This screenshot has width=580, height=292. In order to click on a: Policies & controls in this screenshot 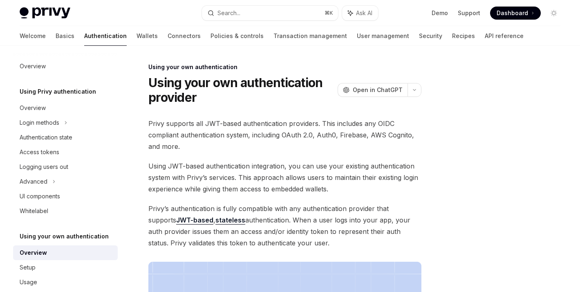, I will do `click(237, 36)`.